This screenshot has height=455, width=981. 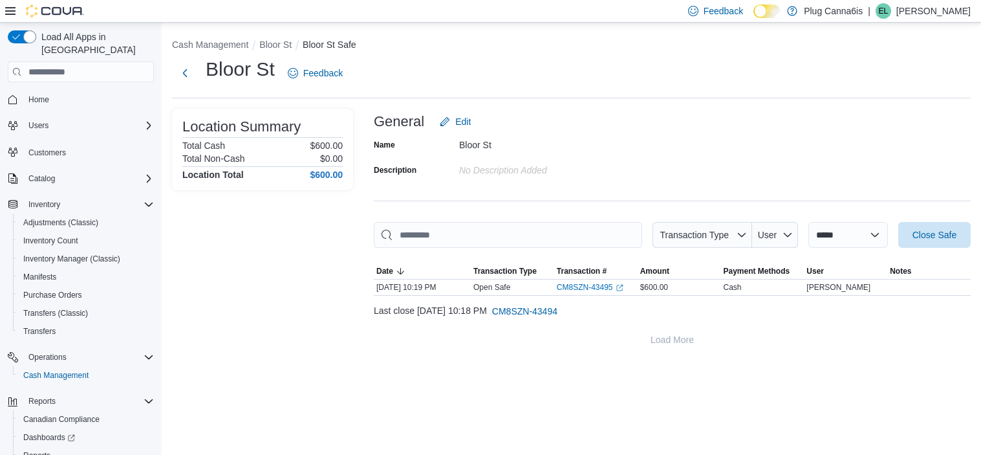 What do you see at coordinates (39, 331) in the screenshot?
I see `a: Transfers` at bounding box center [39, 331].